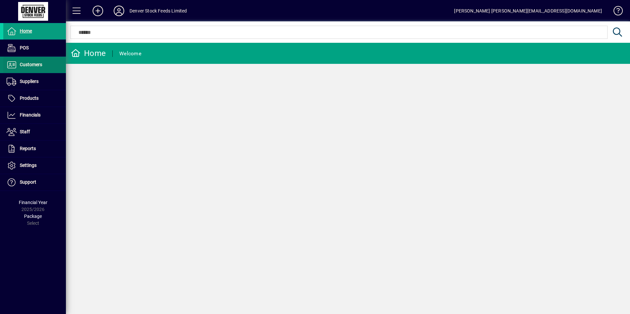 This screenshot has width=630, height=314. Describe the element at coordinates (28, 165) in the screenshot. I see `span: Settings` at that location.